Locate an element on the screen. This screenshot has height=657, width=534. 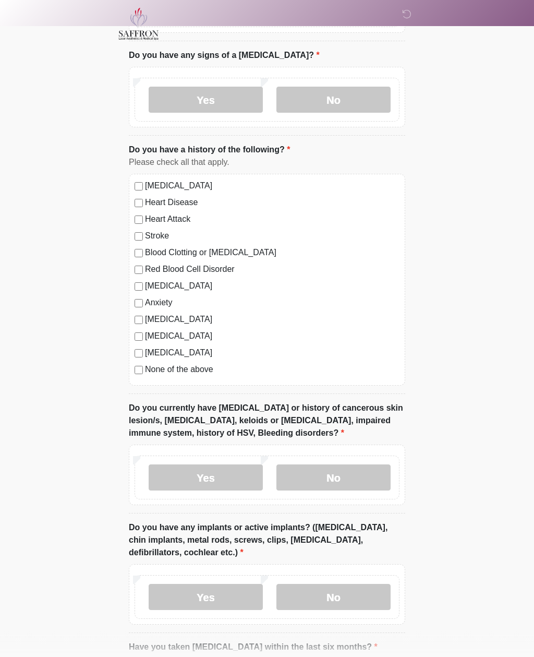
label: Heart Attack is located at coordinates (272, 220).